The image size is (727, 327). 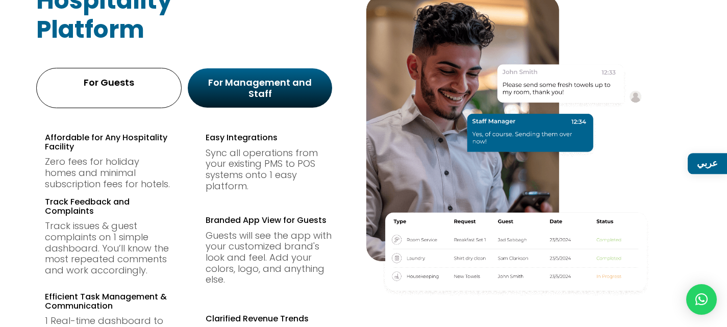 I want to click on span: Branded App View for Guests, so click(x=266, y=220).